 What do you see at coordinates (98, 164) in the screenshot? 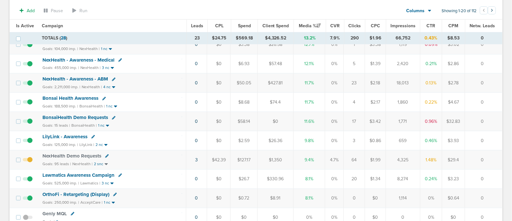
I see `small: 2 snc` at bounding box center [98, 164].